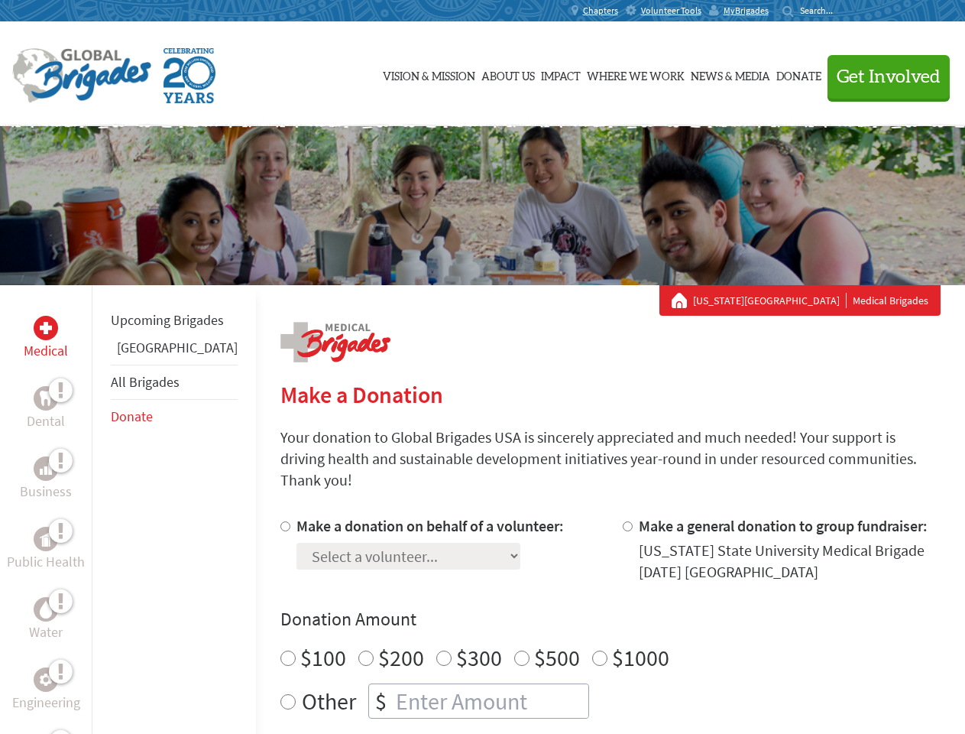  Describe the element at coordinates (611, 619) in the screenshot. I see `h4: Donation Amount` at that location.